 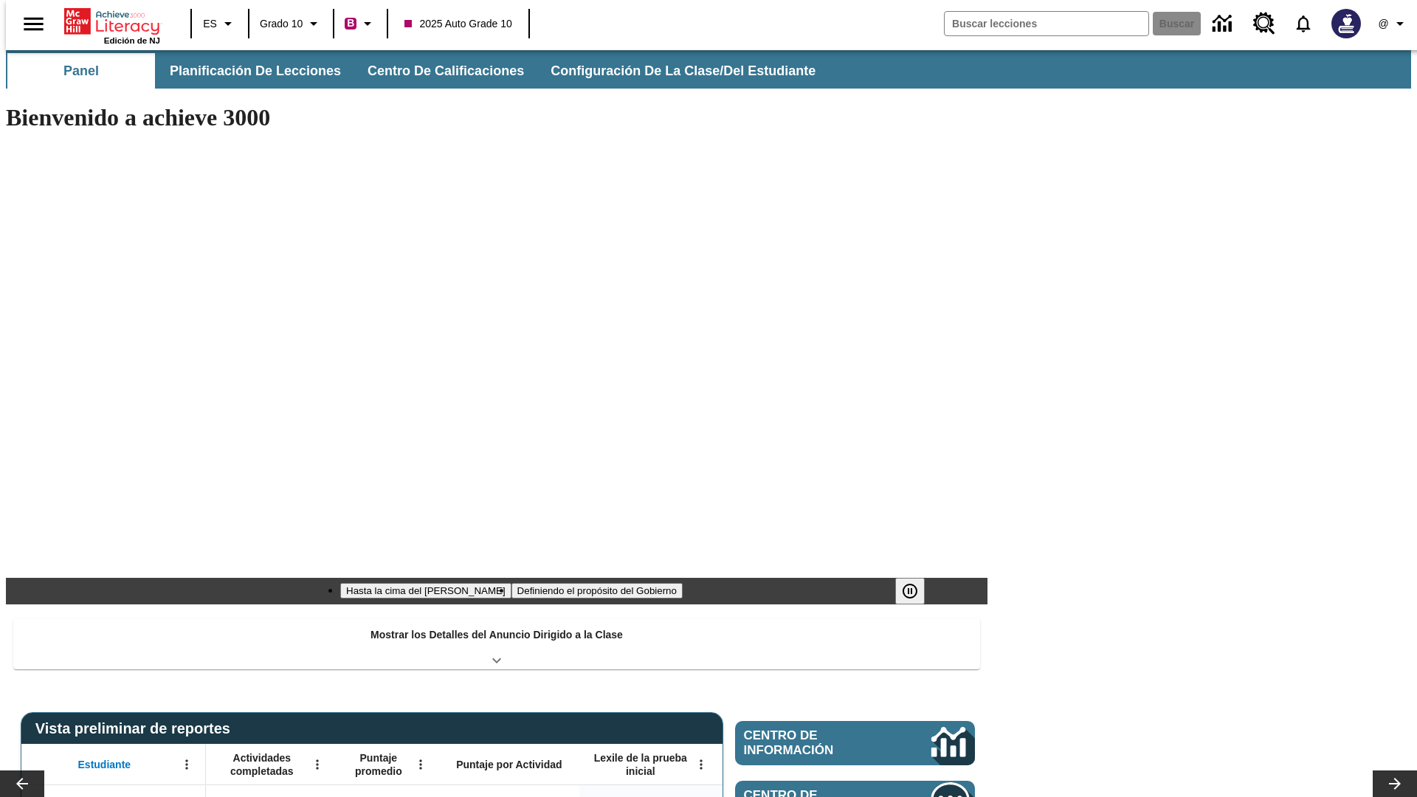 I want to click on span: Puntaje por Actividad, so click(x=509, y=765).